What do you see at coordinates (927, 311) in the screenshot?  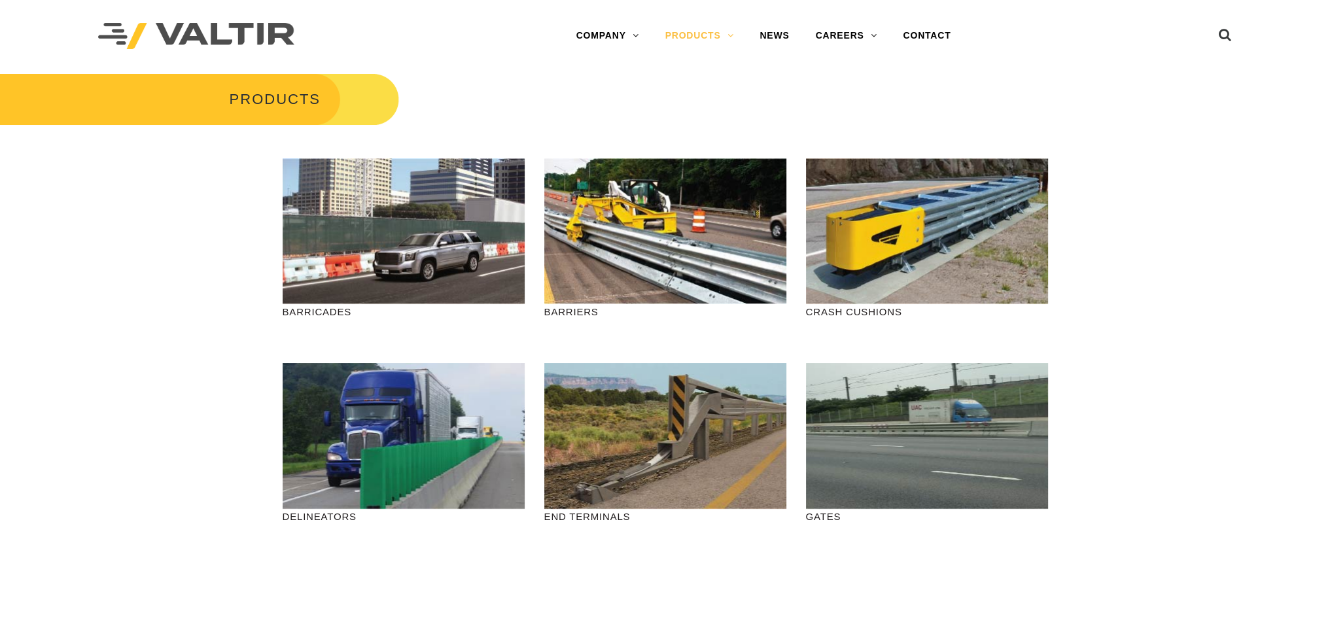 I see `p: CRASH CUSHIONS` at bounding box center [927, 311].